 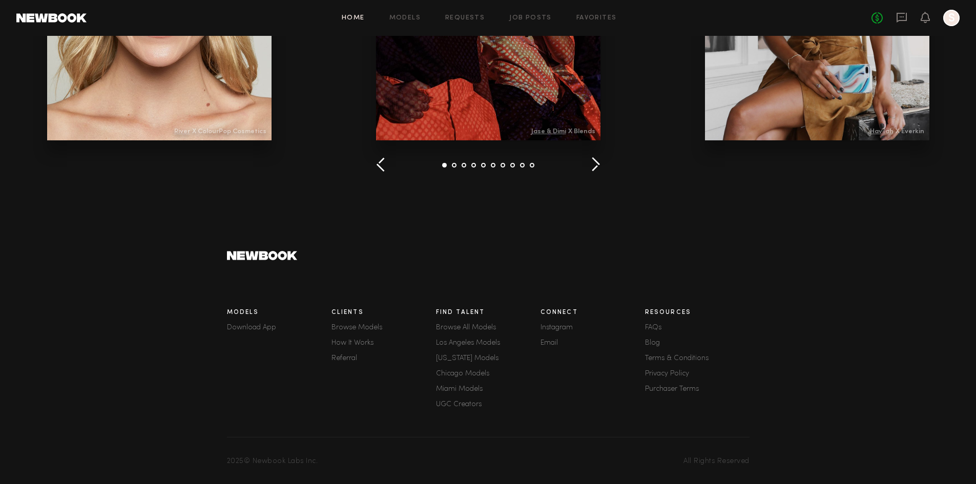 What do you see at coordinates (697, 359) in the screenshot?
I see `a: Terms & Conditions` at bounding box center [697, 359].